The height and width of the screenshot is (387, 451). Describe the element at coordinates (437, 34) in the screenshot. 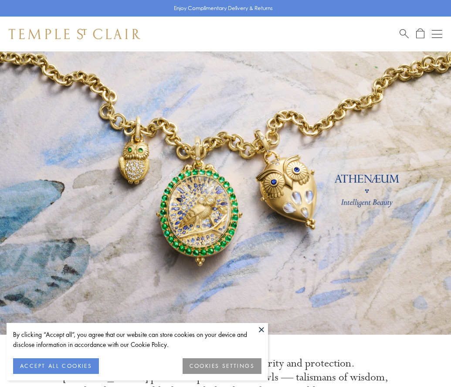

I see `button: Open navigation` at that location.